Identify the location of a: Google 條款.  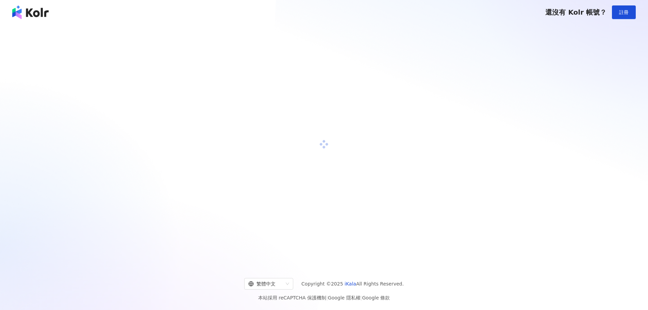
(376, 297).